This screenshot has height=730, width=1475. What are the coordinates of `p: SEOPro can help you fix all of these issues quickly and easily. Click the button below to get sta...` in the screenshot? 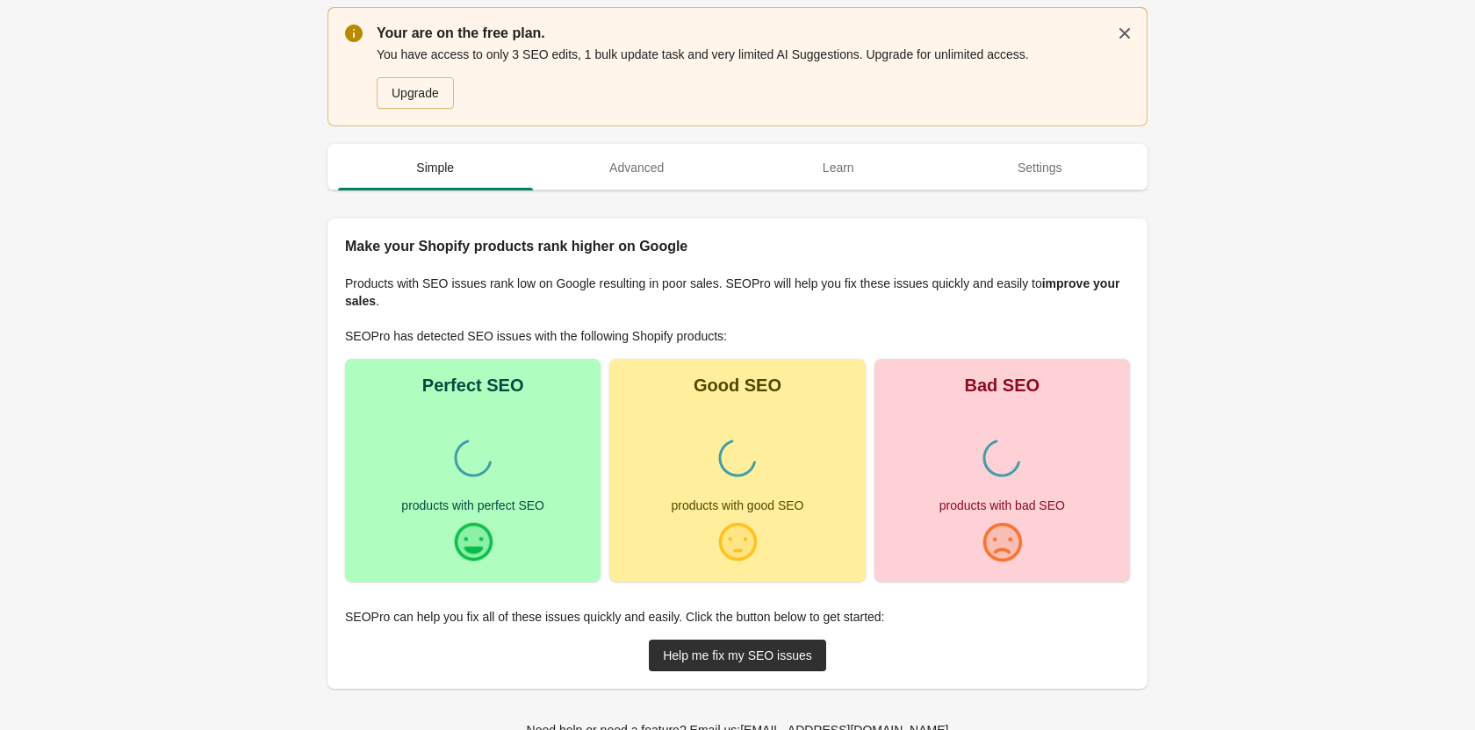 It's located at (737, 617).